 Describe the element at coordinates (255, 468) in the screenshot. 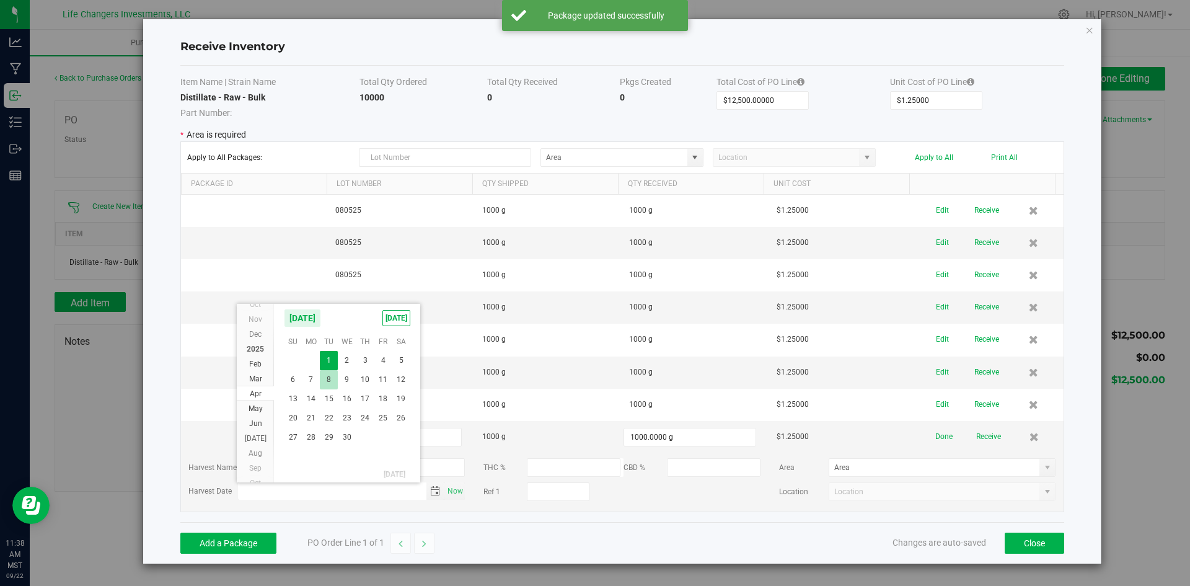

I see `span: Sep` at that location.